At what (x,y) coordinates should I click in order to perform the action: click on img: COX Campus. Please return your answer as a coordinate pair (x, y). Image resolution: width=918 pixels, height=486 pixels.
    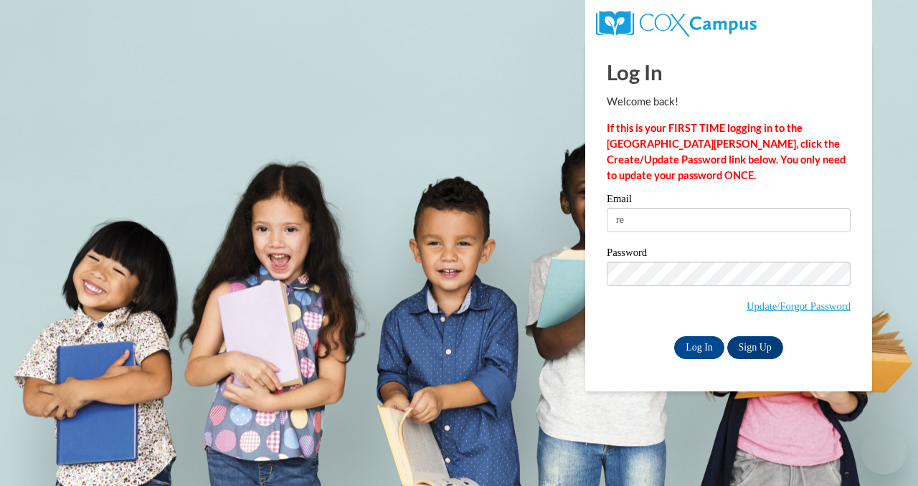
    Looking at the image, I should click on (676, 24).